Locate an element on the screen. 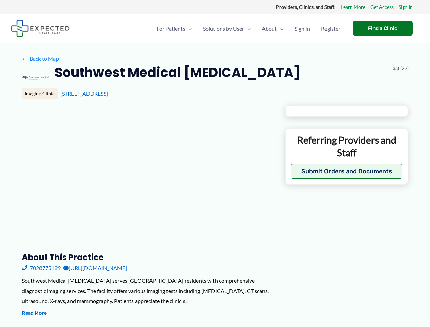 This screenshot has height=327, width=430. a: Solutions by UserMenu Toggle is located at coordinates (227, 29).